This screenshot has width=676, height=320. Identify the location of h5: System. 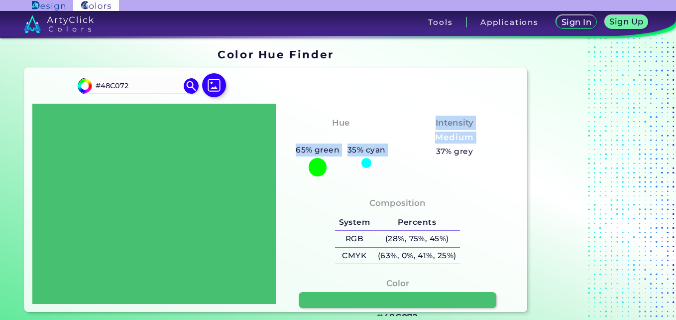
(355, 222).